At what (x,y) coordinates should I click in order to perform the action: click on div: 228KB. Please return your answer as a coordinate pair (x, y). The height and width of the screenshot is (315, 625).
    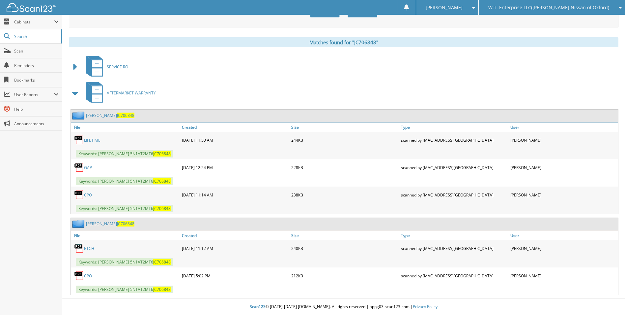
    Looking at the image, I should click on (345, 167).